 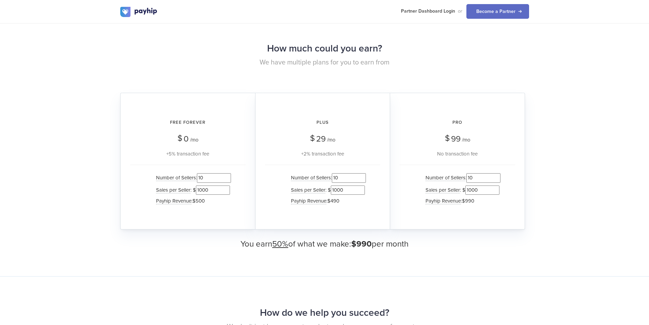 I want to click on span: $490, so click(x=333, y=201).